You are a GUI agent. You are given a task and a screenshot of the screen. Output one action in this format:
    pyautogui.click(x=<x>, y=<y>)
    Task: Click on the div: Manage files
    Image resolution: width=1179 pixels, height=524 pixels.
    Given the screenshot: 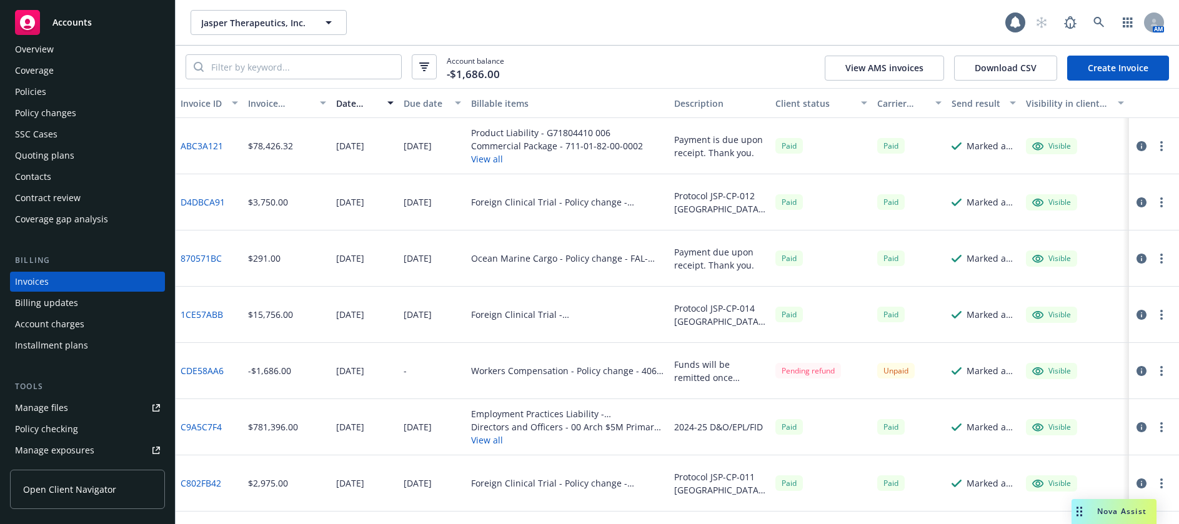 What is the action you would take?
    pyautogui.click(x=41, y=408)
    